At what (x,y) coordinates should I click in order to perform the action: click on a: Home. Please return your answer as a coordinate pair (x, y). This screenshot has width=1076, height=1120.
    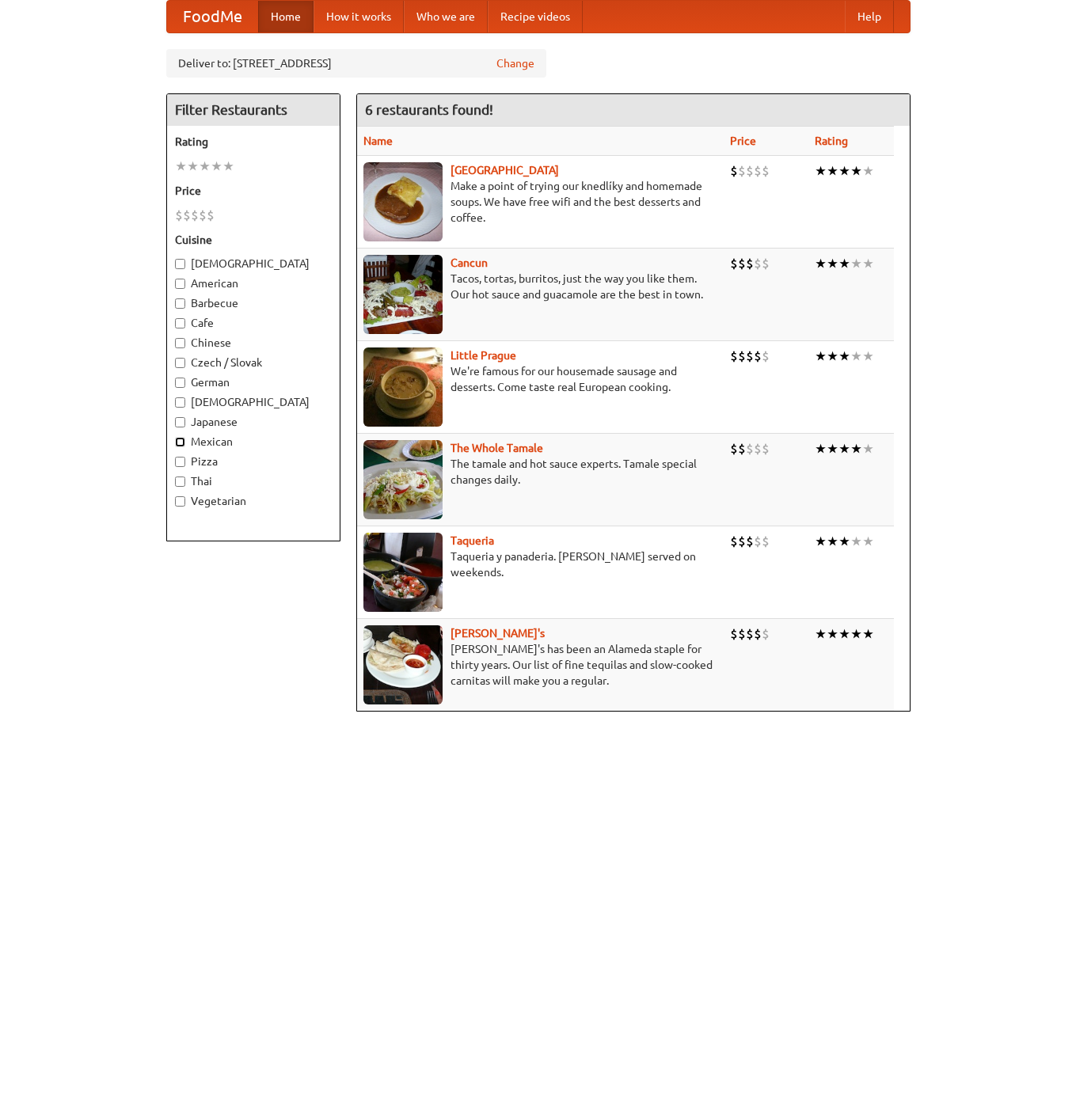
    Looking at the image, I should click on (286, 16).